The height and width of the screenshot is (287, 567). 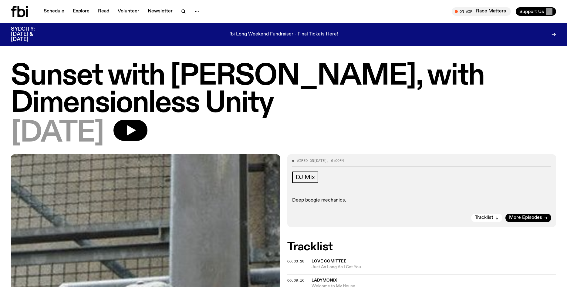 I want to click on a: DJ Mix, so click(x=305, y=177).